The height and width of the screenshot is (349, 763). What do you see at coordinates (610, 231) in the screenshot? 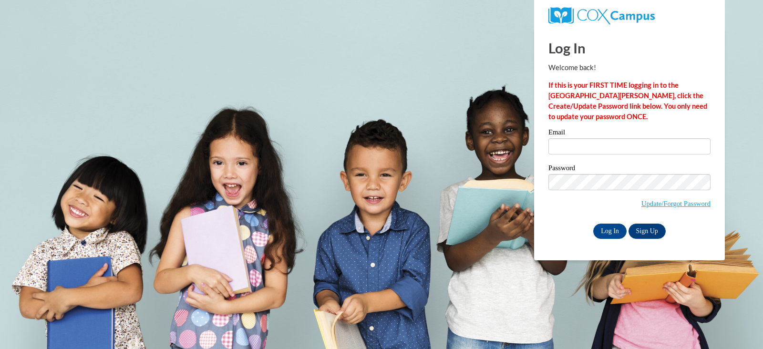
I see `input: Log In` at bounding box center [610, 231].